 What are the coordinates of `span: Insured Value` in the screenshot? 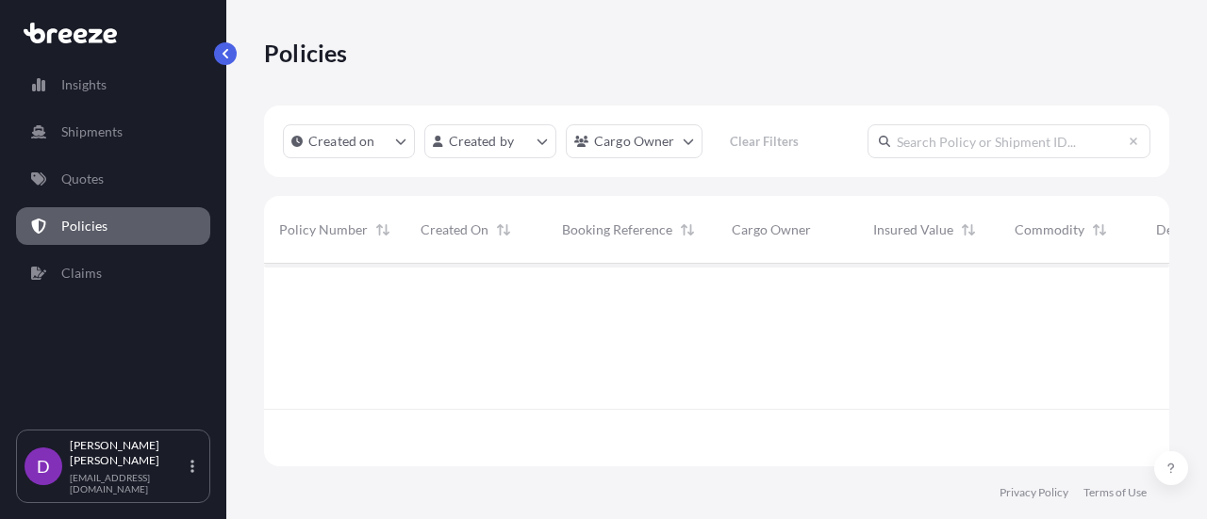 It's located at (912, 230).